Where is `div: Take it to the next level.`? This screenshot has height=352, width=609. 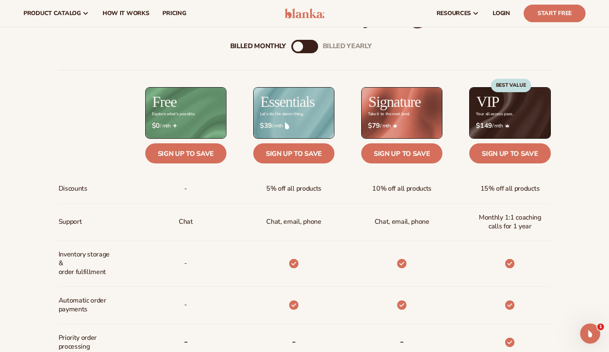
div: Take it to the next level. is located at coordinates (389, 114).